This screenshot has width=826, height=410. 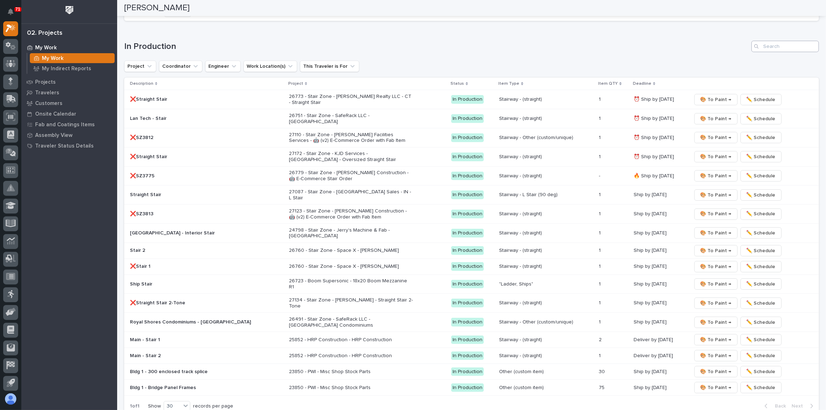 I want to click on p: Project, so click(x=296, y=84).